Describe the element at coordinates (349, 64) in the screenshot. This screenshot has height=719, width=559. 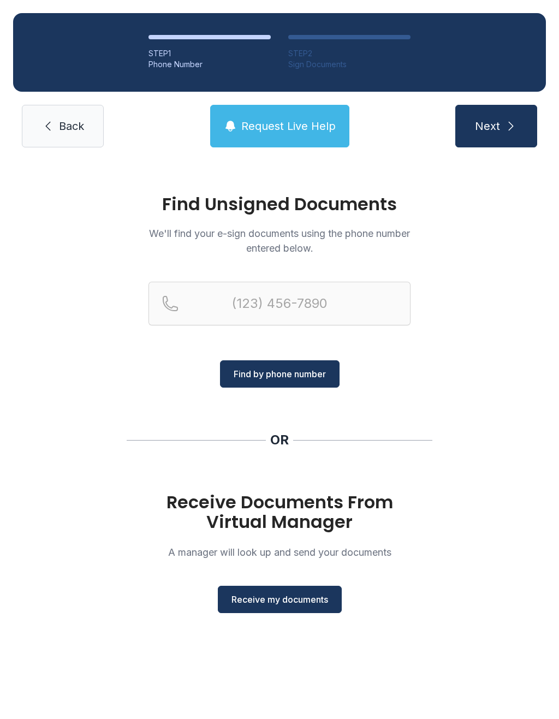
I see `div: Sign Documents` at that location.